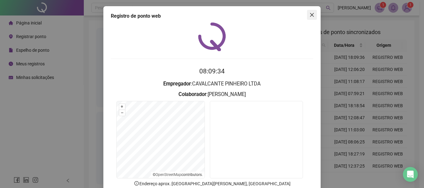 This screenshot has height=188, width=424. I want to click on div: Registro de ponto web, so click(212, 16).